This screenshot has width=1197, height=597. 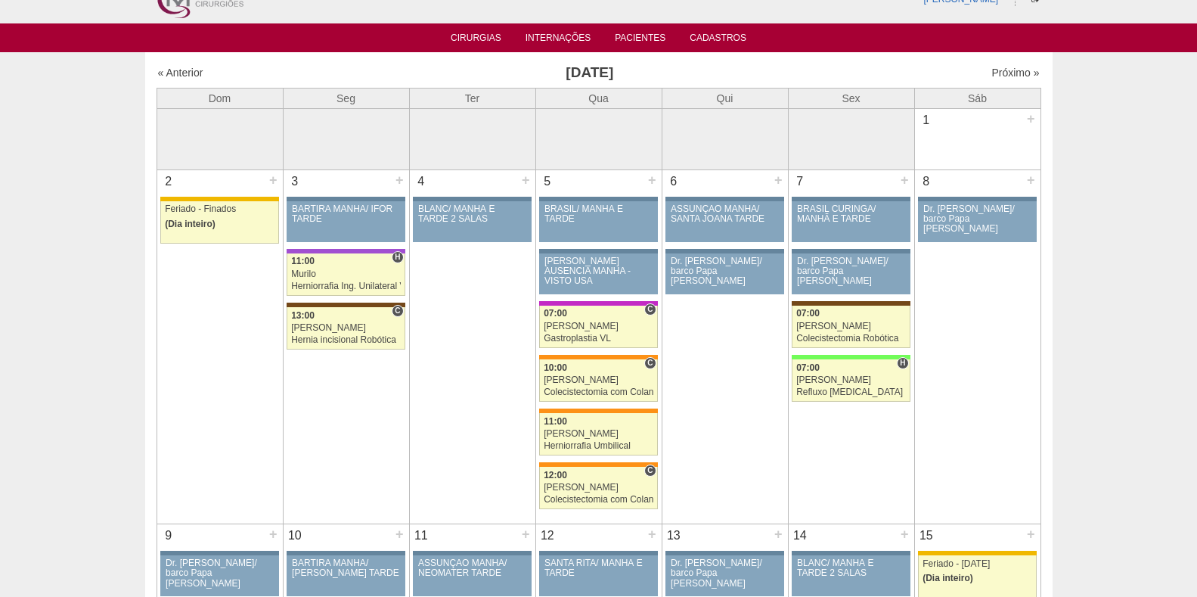 I want to click on div: Herniorrafia Ing. Unilateral VL, so click(x=346, y=286).